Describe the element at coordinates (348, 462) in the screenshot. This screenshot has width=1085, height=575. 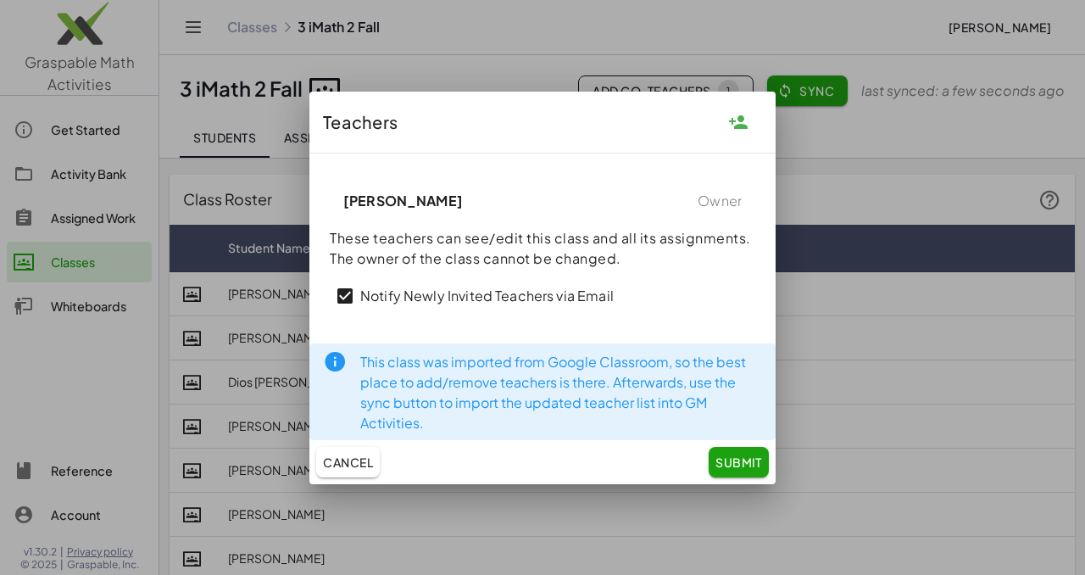
I see `button: Cancel` at that location.